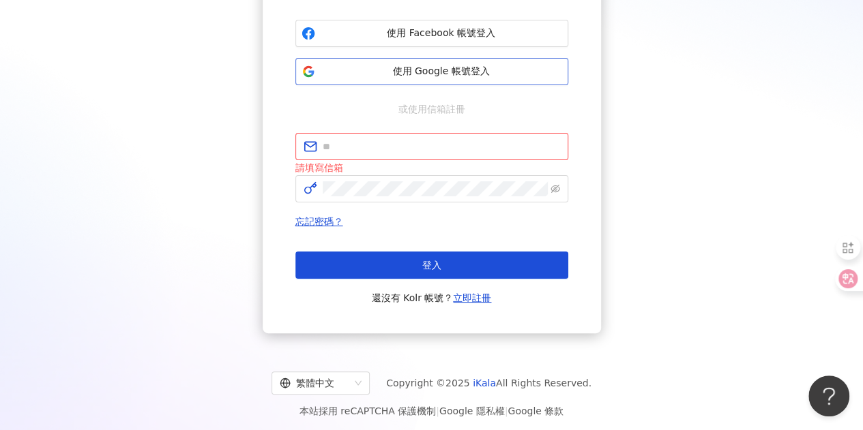  What do you see at coordinates (441, 72) in the screenshot?
I see `span: 使用 Google 帳號登入` at bounding box center [441, 72].